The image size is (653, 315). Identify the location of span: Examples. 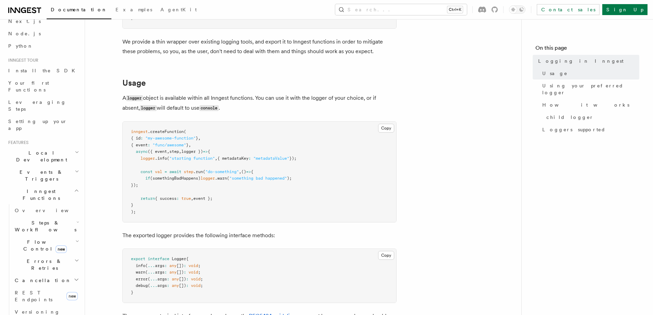
(134, 10).